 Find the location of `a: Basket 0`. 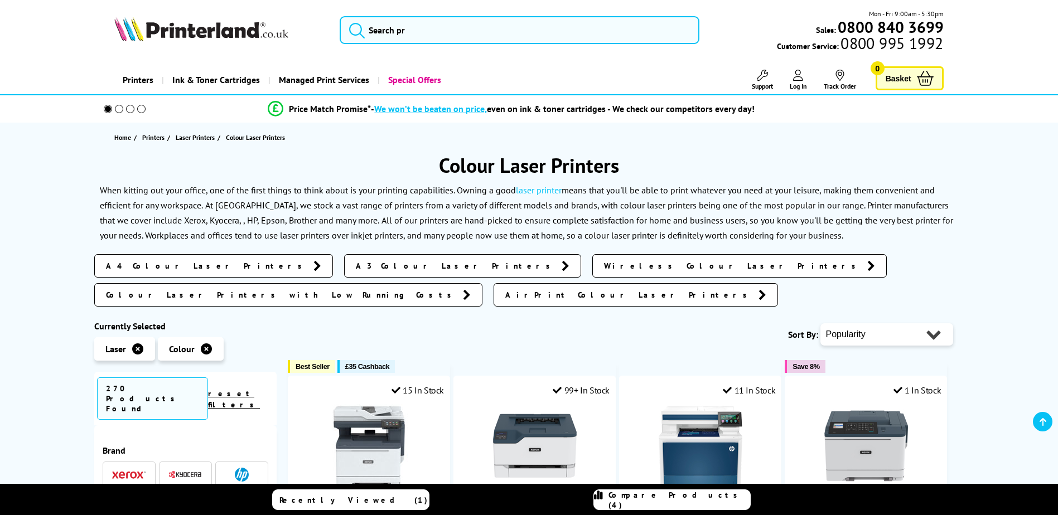

a: Basket 0 is located at coordinates (909, 78).